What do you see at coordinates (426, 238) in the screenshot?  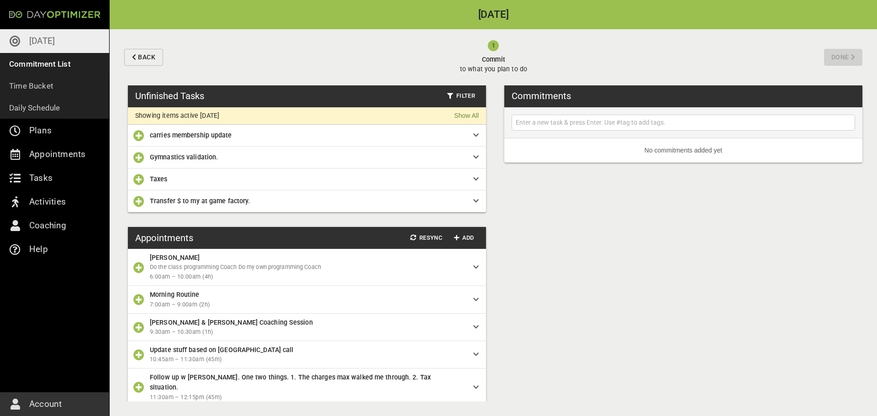 I see `span: Resync` at bounding box center [426, 238].